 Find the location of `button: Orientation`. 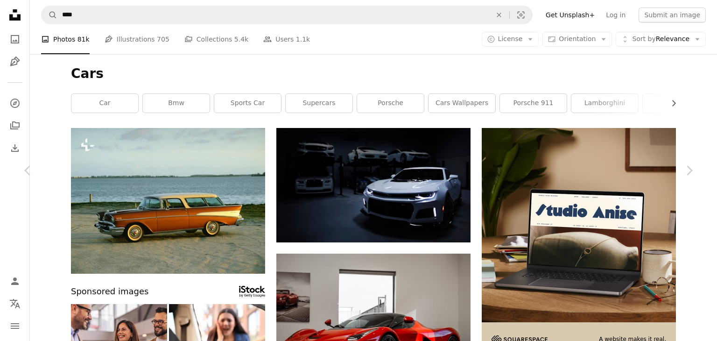

button: Orientation is located at coordinates (577, 39).